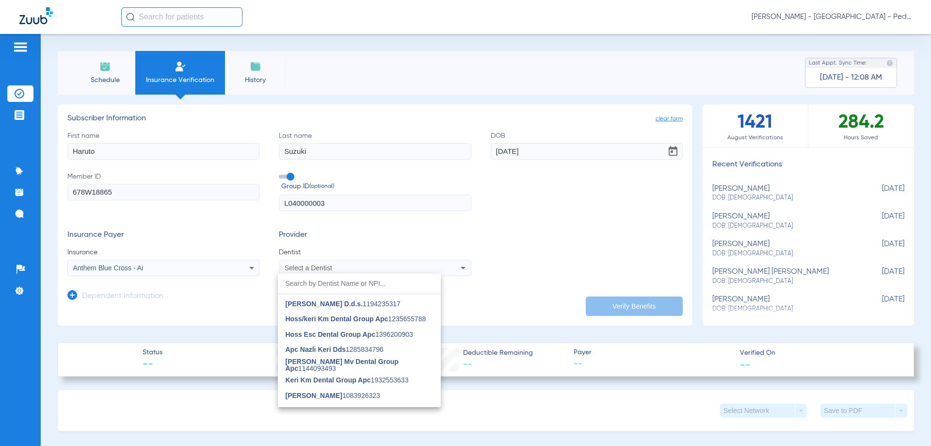 The width and height of the screenshot is (931, 446). Describe the element at coordinates (359, 283) in the screenshot. I see `input: dropdown search` at that location.